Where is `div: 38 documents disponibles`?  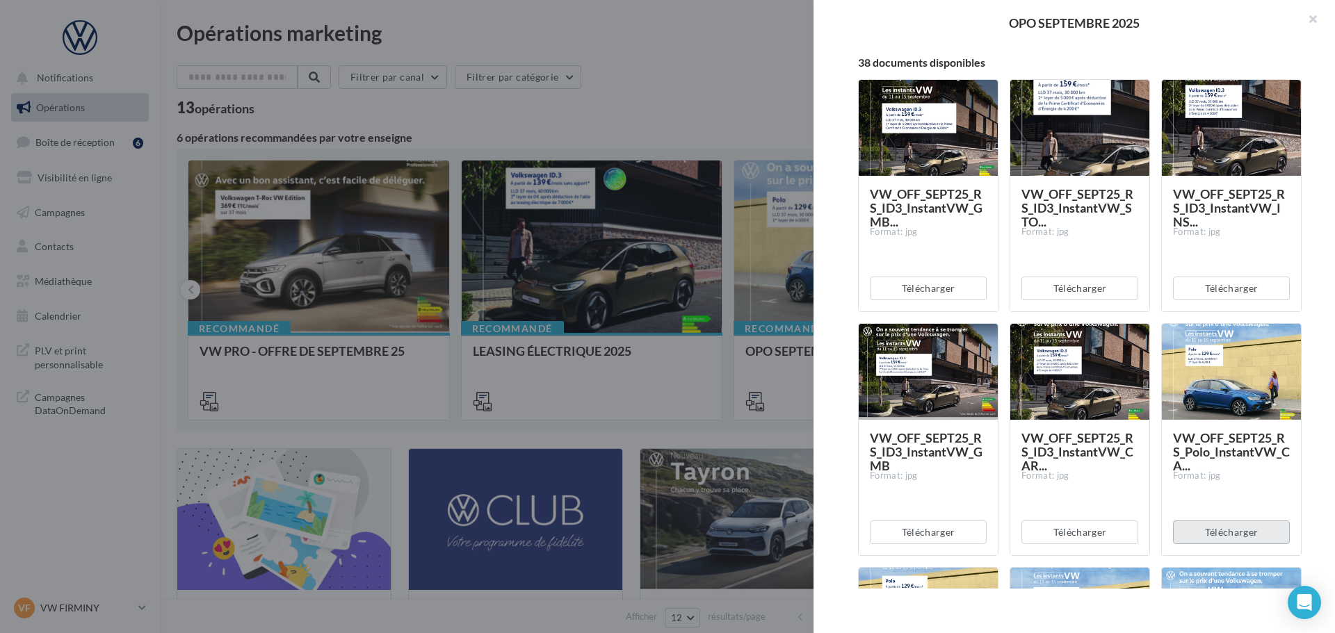 div: 38 documents disponibles is located at coordinates (1080, 63).